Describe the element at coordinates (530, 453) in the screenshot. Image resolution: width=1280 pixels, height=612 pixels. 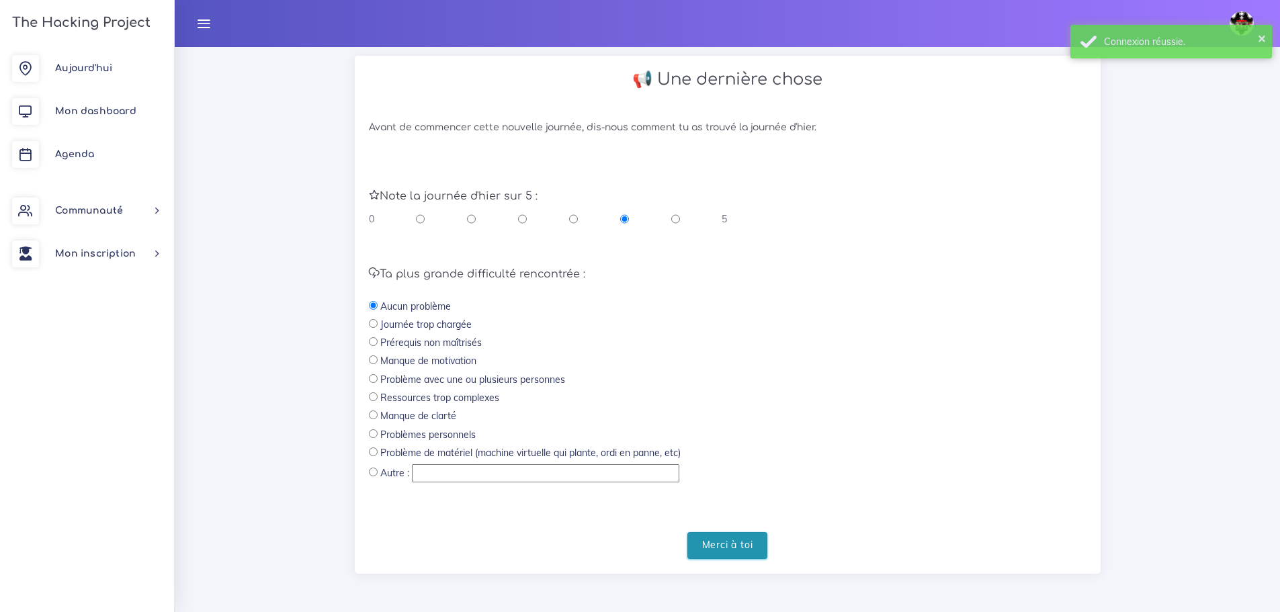
I see `label: Problème de matériel (machine virtuelle qui plante, ordi en panne, etc)` at that location.